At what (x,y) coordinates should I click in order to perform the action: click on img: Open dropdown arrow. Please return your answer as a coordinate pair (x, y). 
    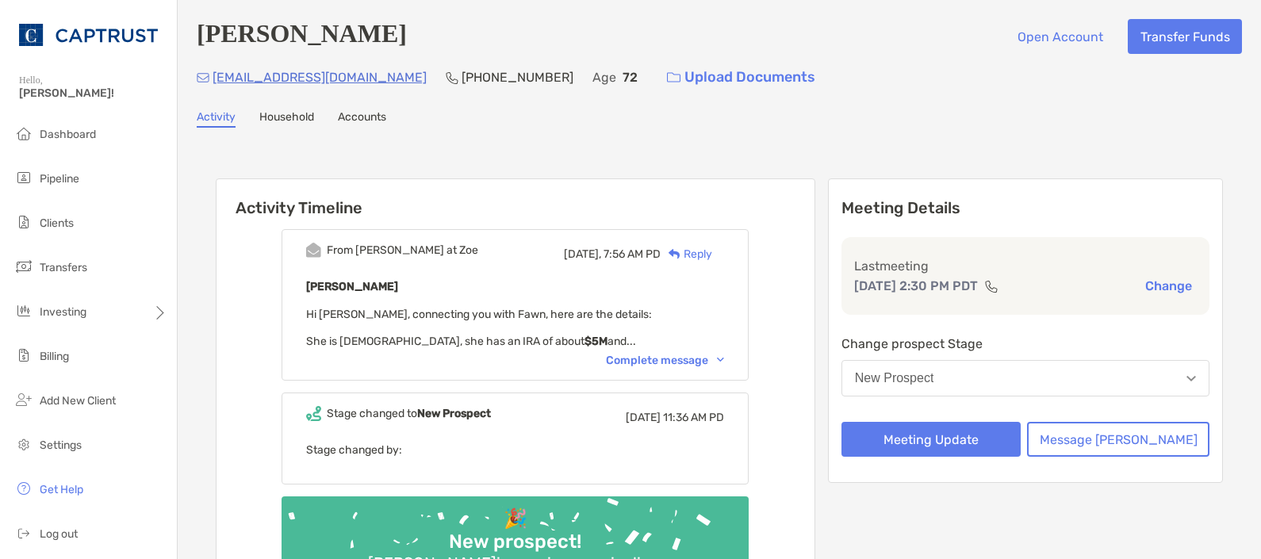
    Looking at the image, I should click on (1192, 378).